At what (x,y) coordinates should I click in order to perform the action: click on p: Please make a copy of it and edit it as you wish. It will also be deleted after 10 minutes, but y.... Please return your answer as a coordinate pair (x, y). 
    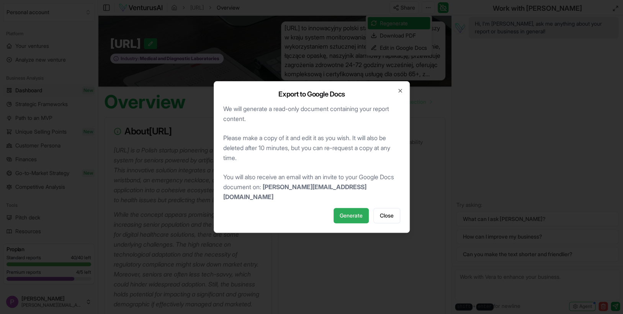
    Looking at the image, I should click on (312, 148).